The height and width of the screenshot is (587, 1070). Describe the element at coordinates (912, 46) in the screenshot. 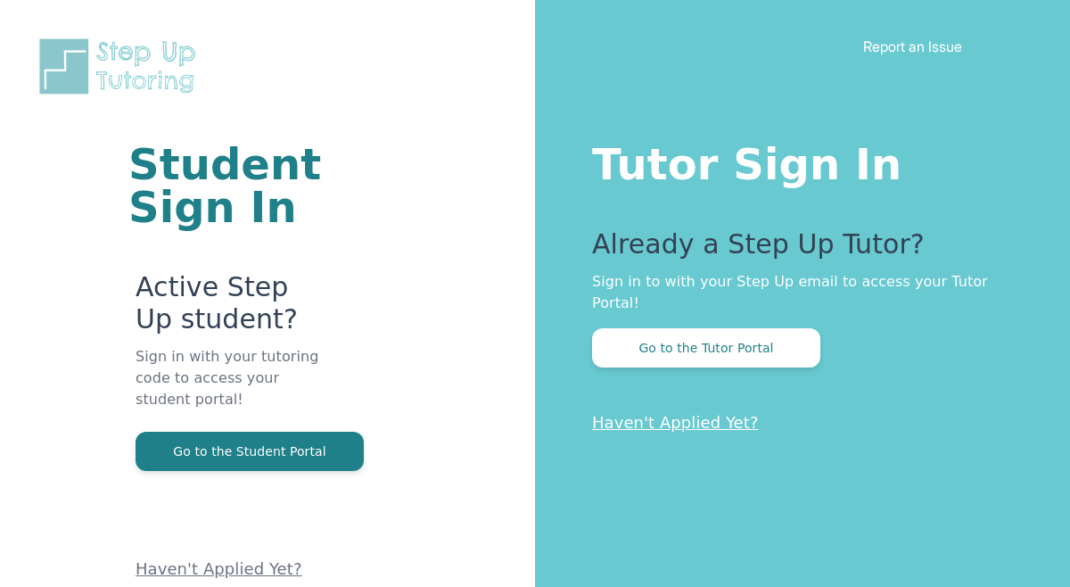

I see `a: Report an Issue` at that location.